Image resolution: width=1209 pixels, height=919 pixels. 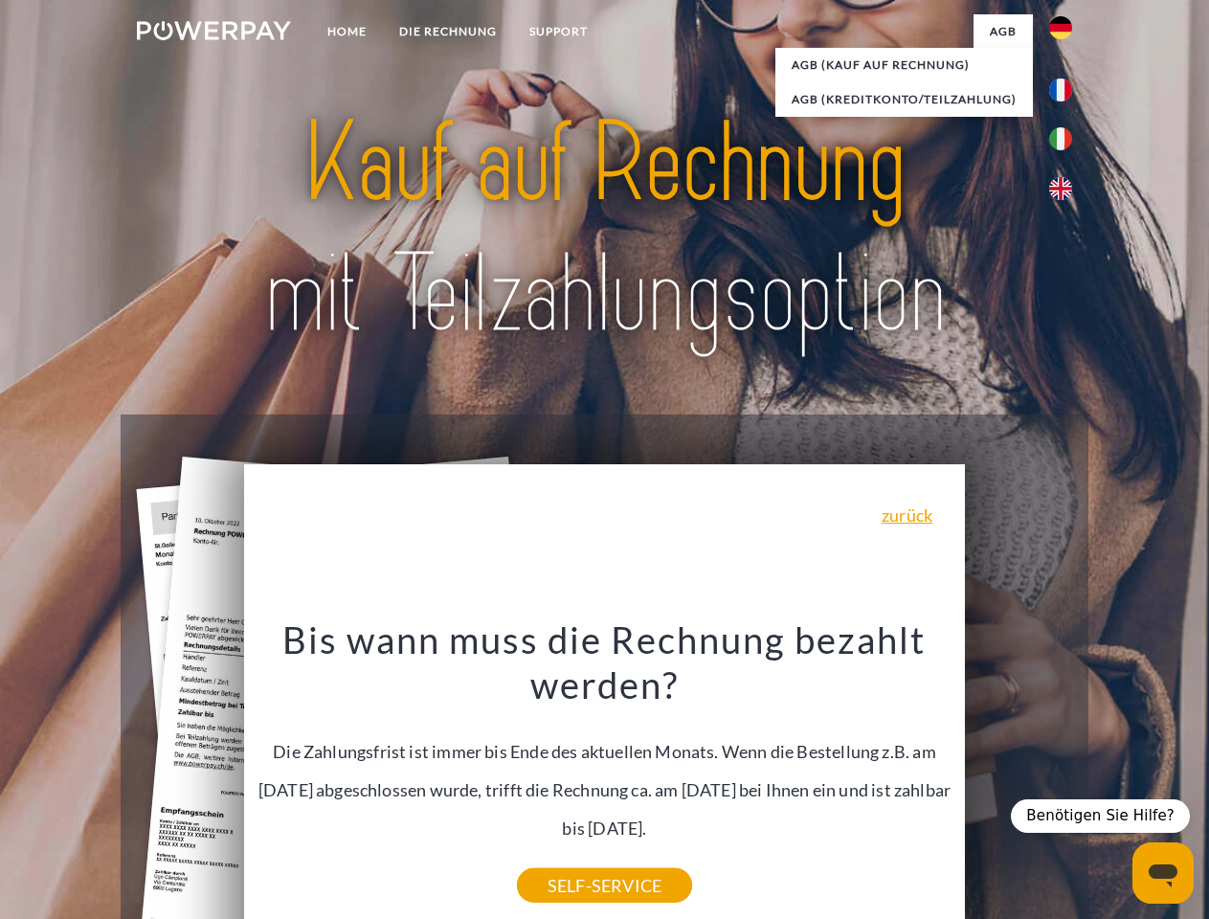 I want to click on img: title-powerpay_de.svg, so click(x=604, y=229).